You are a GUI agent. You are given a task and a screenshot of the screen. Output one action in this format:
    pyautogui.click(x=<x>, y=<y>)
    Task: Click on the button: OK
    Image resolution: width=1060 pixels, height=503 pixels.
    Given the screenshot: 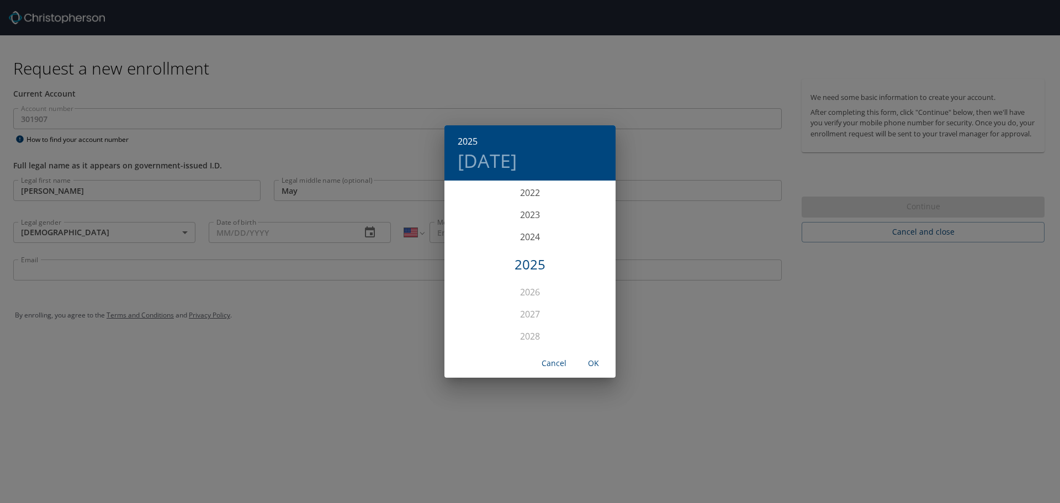 What is the action you would take?
    pyautogui.click(x=593, y=363)
    